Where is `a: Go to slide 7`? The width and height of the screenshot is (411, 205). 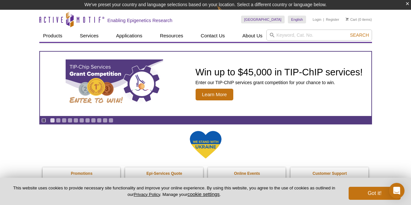 a: Go to slide 7 is located at coordinates (87, 120).